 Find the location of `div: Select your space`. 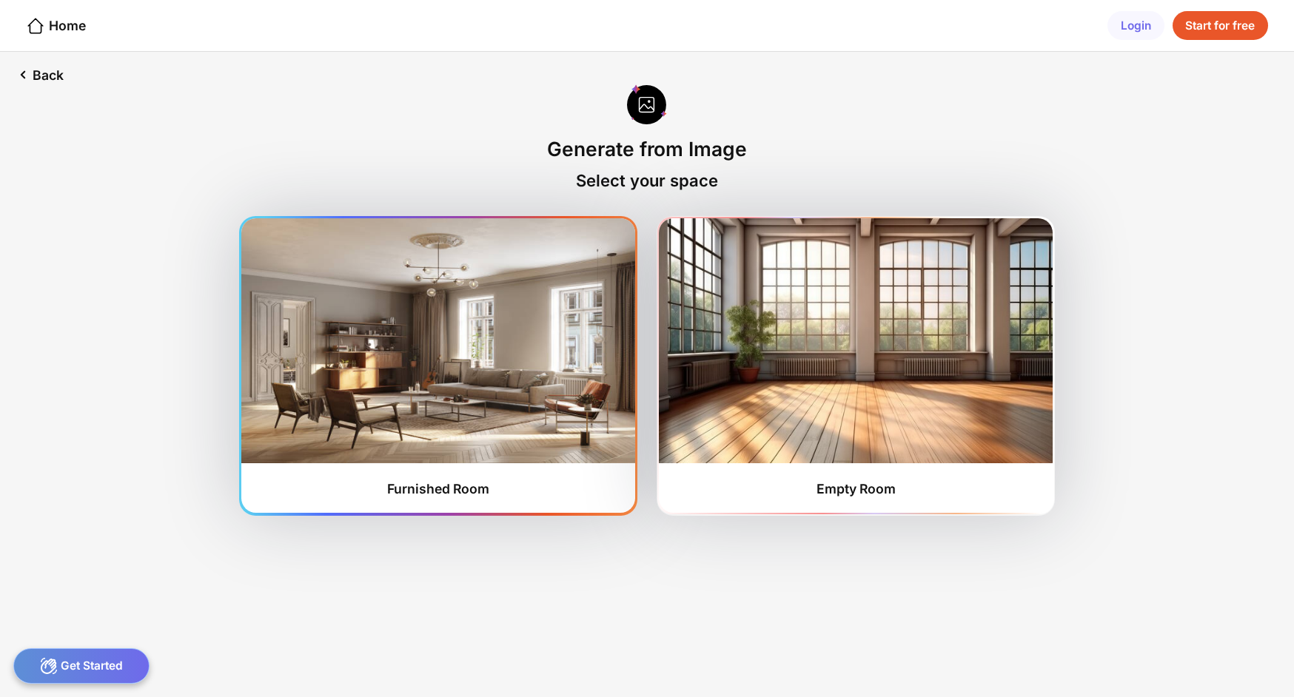

div: Select your space is located at coordinates (647, 181).